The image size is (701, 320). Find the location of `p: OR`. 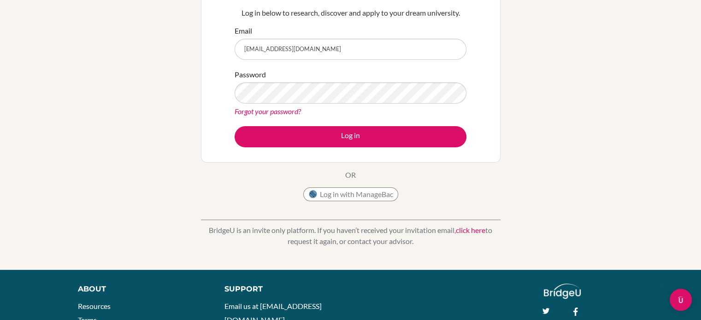

p: OR is located at coordinates (350, 175).